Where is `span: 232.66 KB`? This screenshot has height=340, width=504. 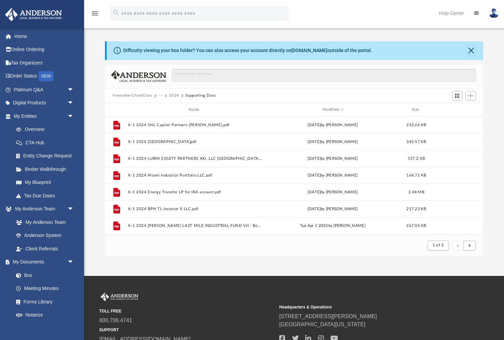 span: 232.66 KB is located at coordinates (416, 125).